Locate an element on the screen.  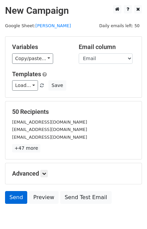
h5: 50 Recipients is located at coordinates (73, 112).